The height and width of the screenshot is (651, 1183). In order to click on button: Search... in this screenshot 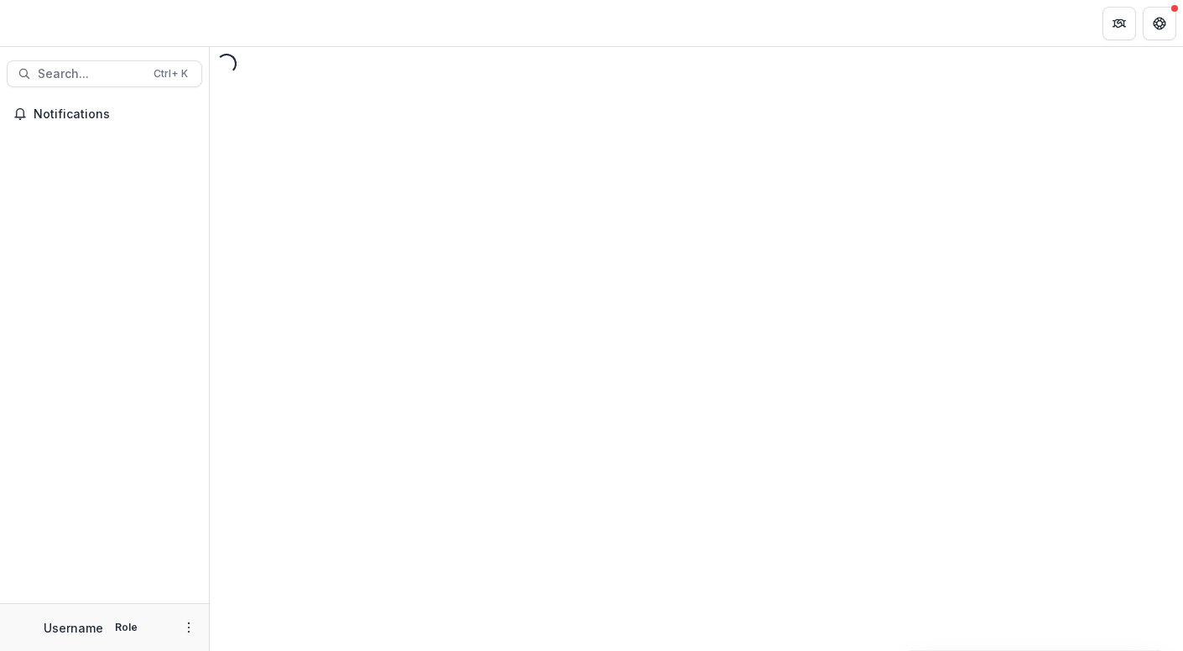, I will do `click(104, 74)`.